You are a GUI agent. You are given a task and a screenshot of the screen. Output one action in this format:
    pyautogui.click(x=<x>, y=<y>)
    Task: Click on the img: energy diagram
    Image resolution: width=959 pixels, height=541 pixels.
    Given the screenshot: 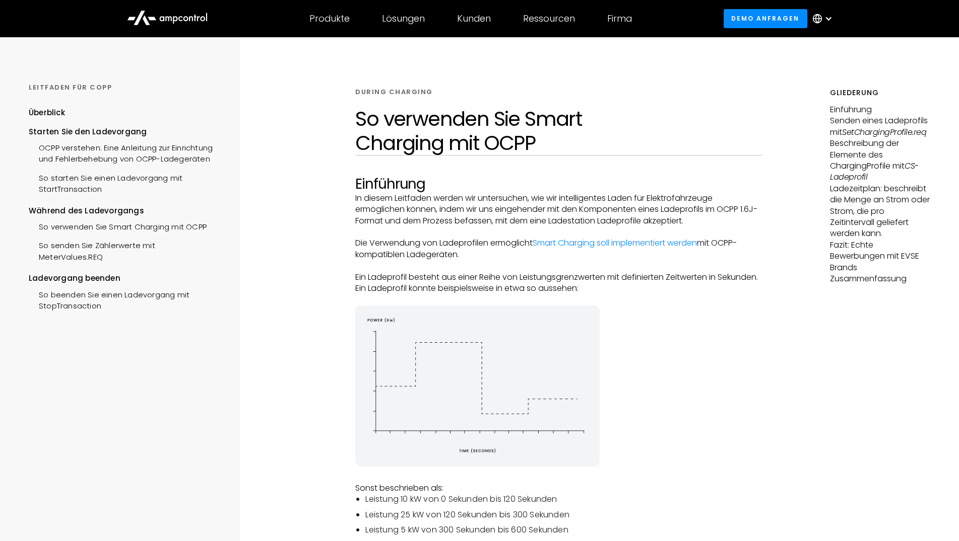 What is the action you would take?
    pyautogui.click(x=477, y=386)
    